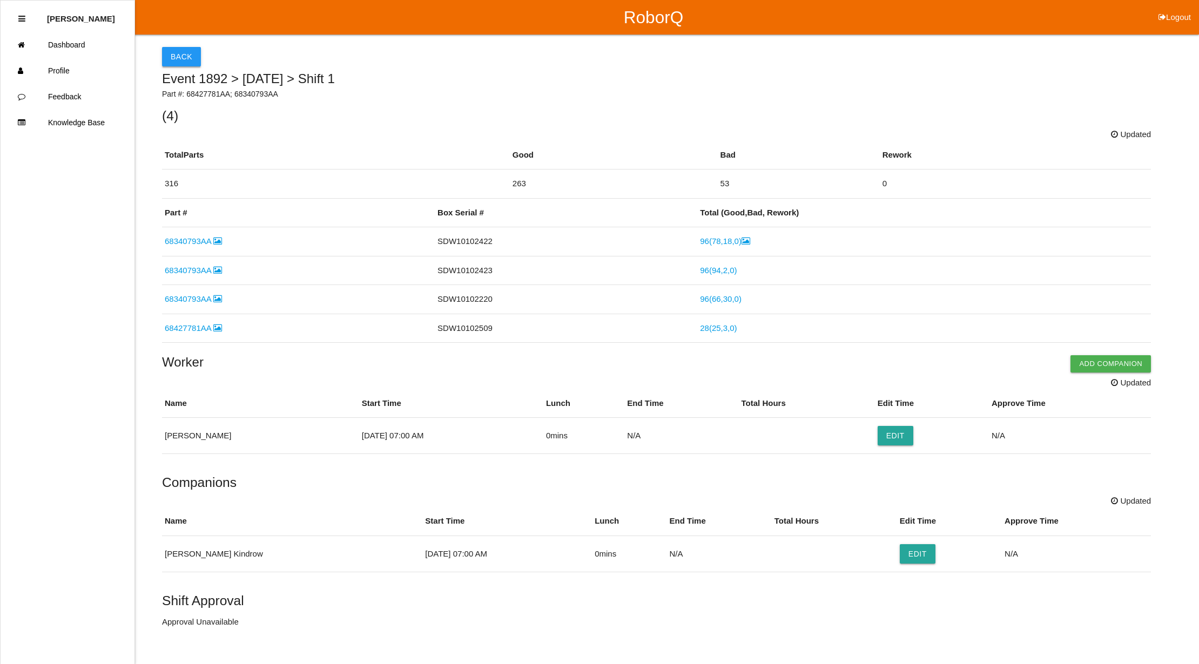 The height and width of the screenshot is (664, 1199). What do you see at coordinates (1015, 155) in the screenshot?
I see `th: Rework` at bounding box center [1015, 155].